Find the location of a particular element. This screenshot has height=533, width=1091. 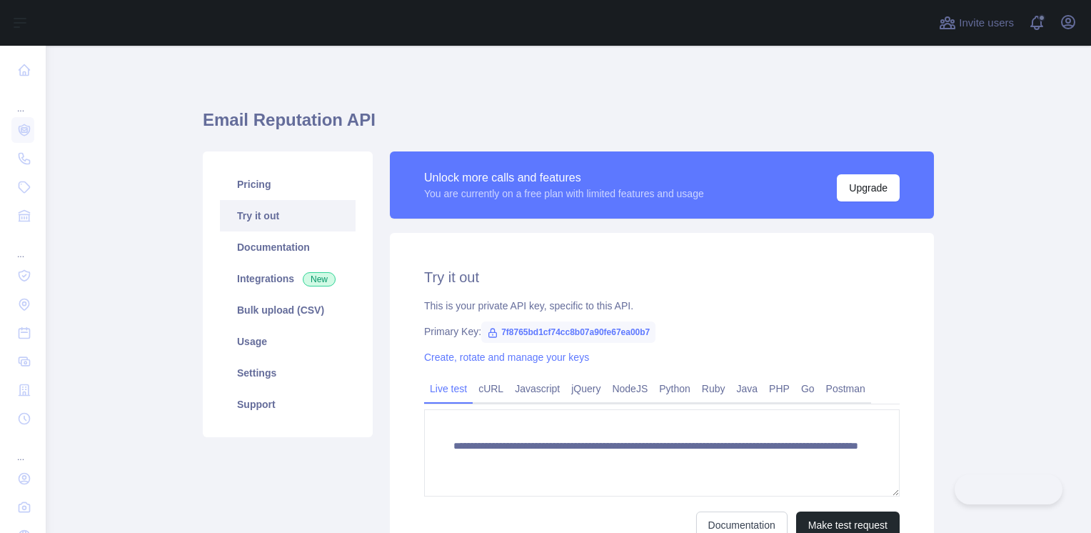

a: Java is located at coordinates (748, 388).